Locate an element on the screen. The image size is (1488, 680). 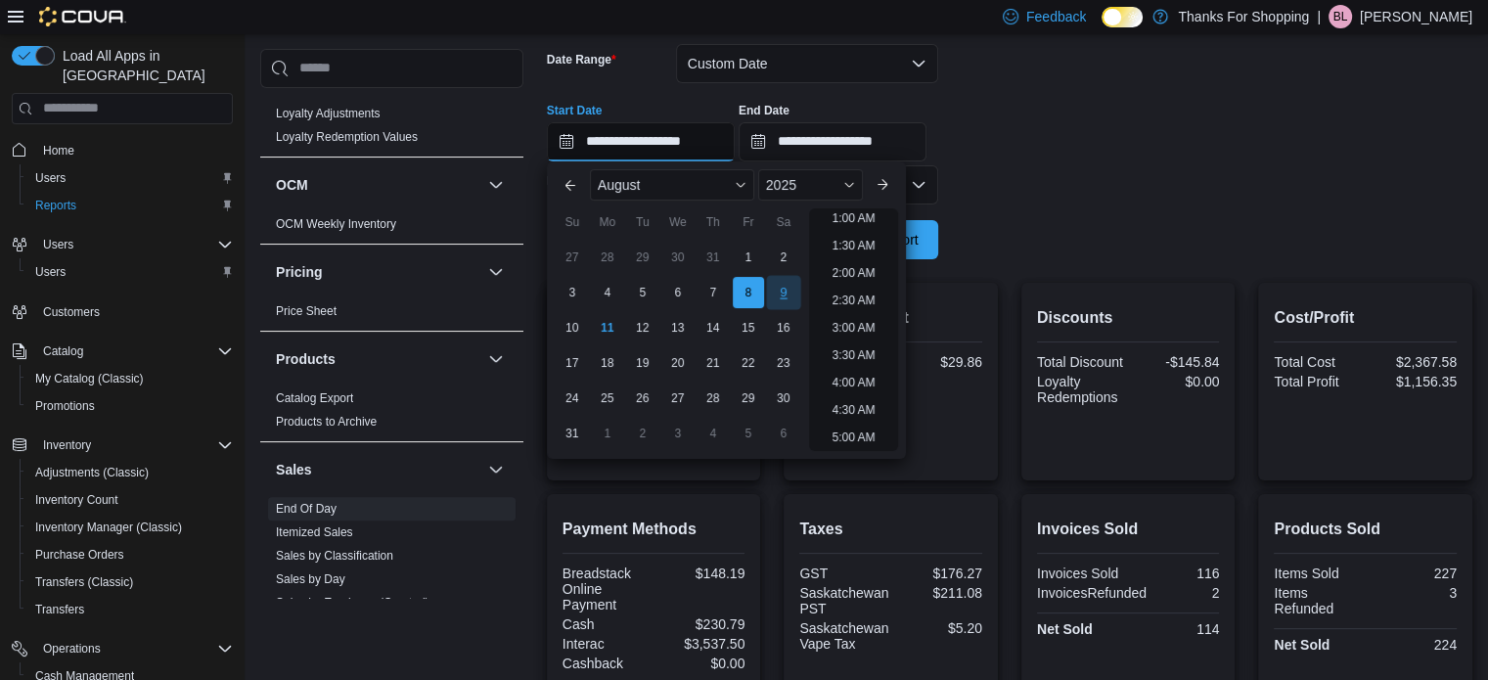
div: $211.08 is located at coordinates (939, 593).